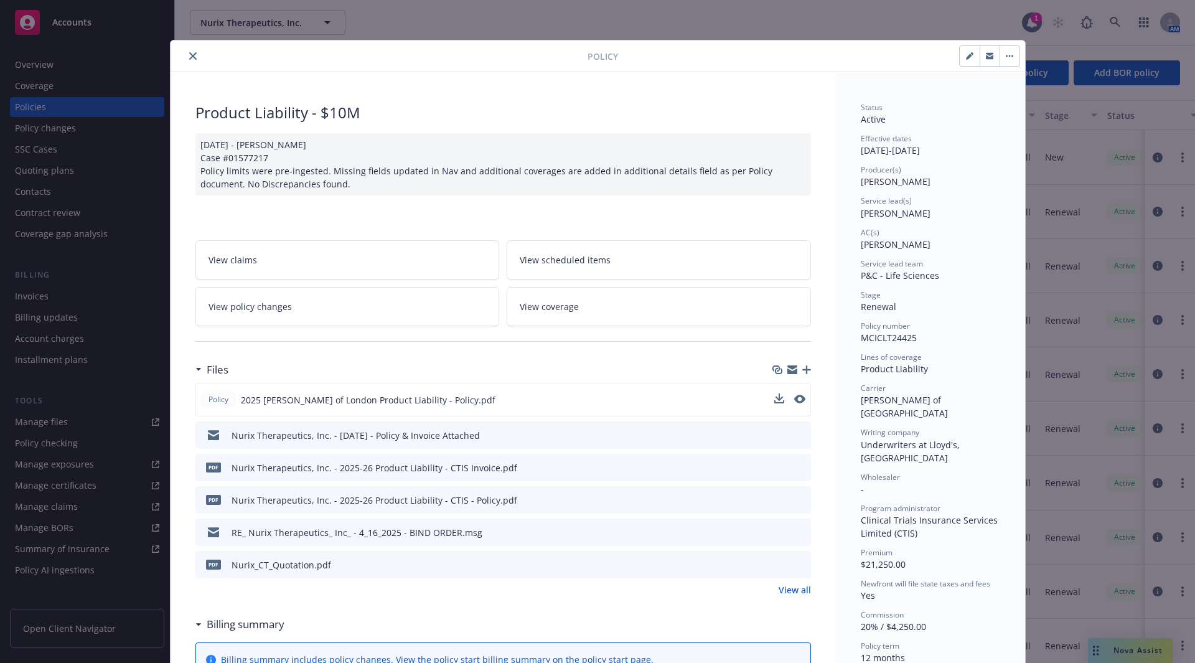 Image resolution: width=1195 pixels, height=663 pixels. What do you see at coordinates (374, 500) in the screenshot?
I see `div: Nurix Therapeutics, Inc. - 2025-26 Product Liability - CTIS - Policy.pdf` at bounding box center [374, 500].